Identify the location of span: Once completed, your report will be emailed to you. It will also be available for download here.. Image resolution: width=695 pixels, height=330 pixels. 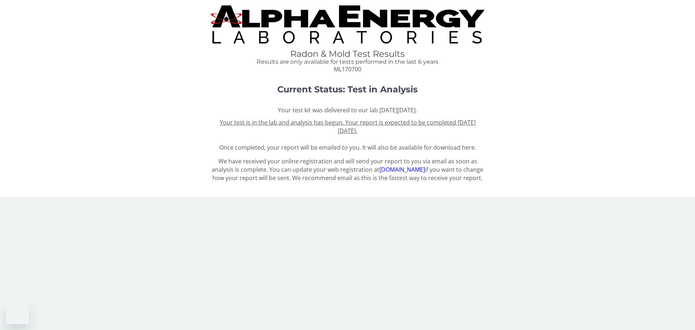
(348, 135).